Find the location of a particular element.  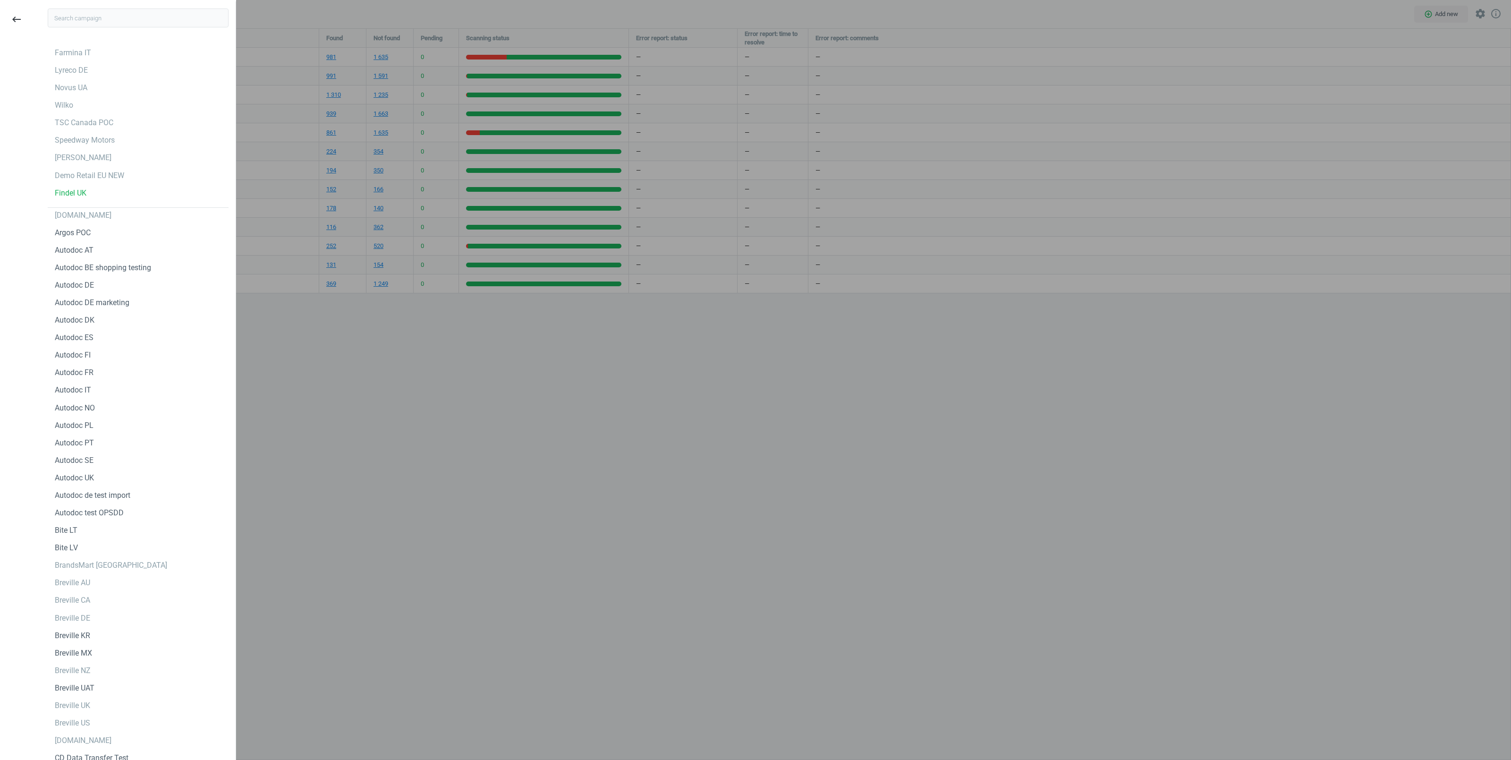

div: Breville KR is located at coordinates (72, 636).